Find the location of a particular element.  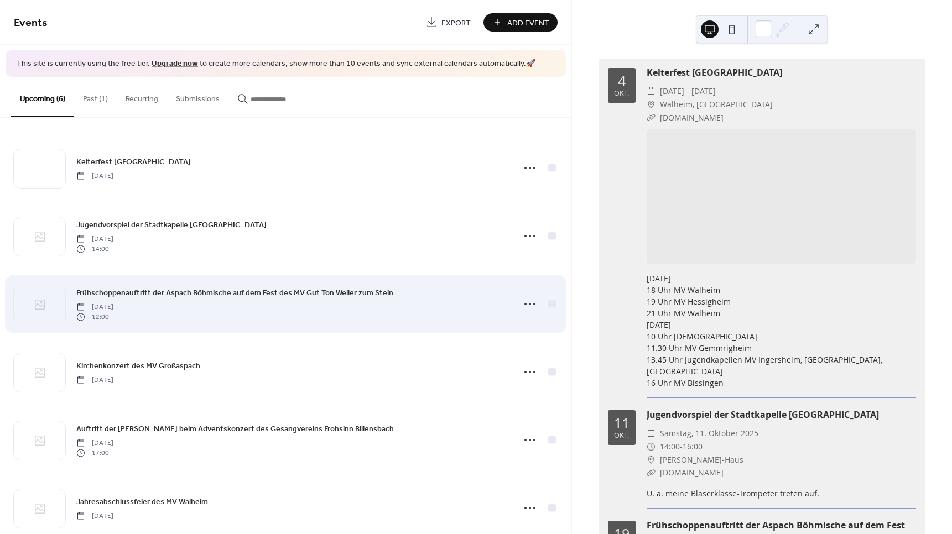

span: This site is currently using the free tier. to create more calendars, show more than 10 events an... is located at coordinates (276, 64).